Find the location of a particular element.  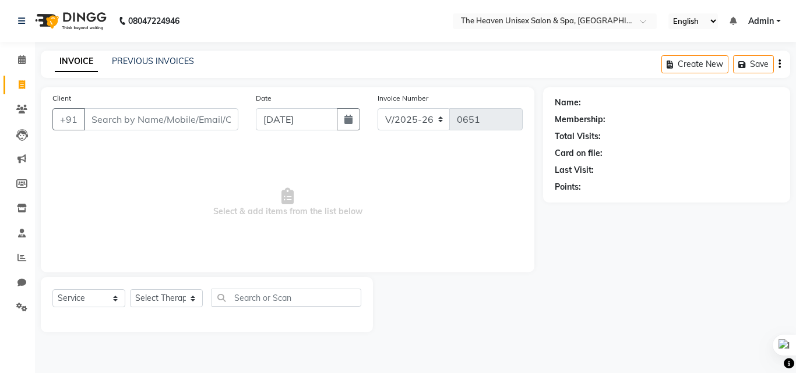

div: Card on file: is located at coordinates (579, 153).